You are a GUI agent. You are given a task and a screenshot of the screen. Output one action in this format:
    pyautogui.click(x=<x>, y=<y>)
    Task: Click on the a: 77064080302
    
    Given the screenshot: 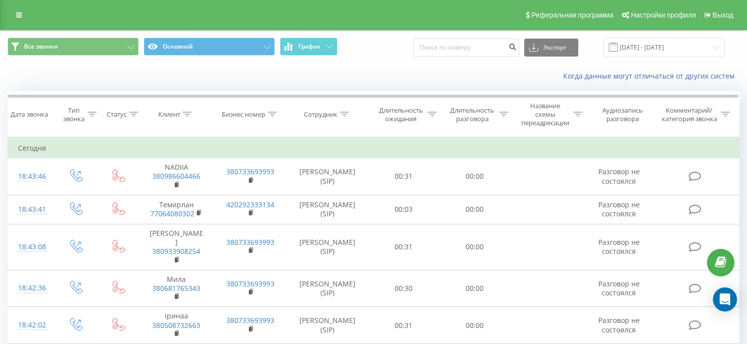 What is the action you would take?
    pyautogui.click(x=172, y=213)
    